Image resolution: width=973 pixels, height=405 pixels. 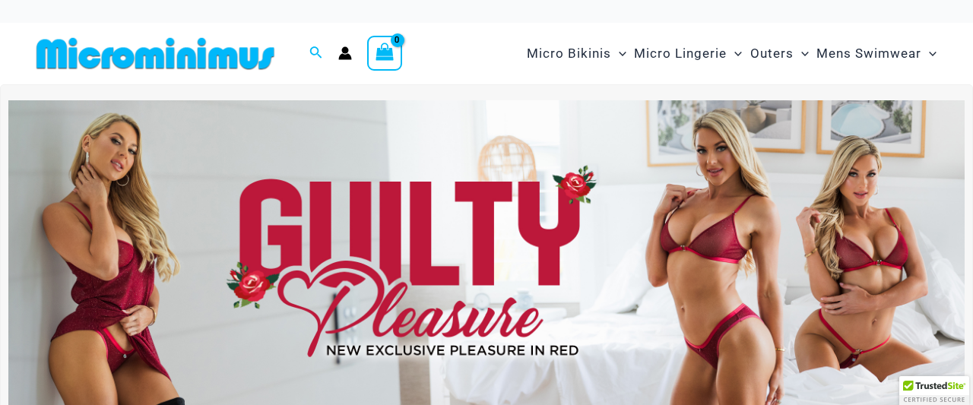 I want to click on a: Mens SwimwearMenu ToggleMenu Toggle, so click(x=876, y=53).